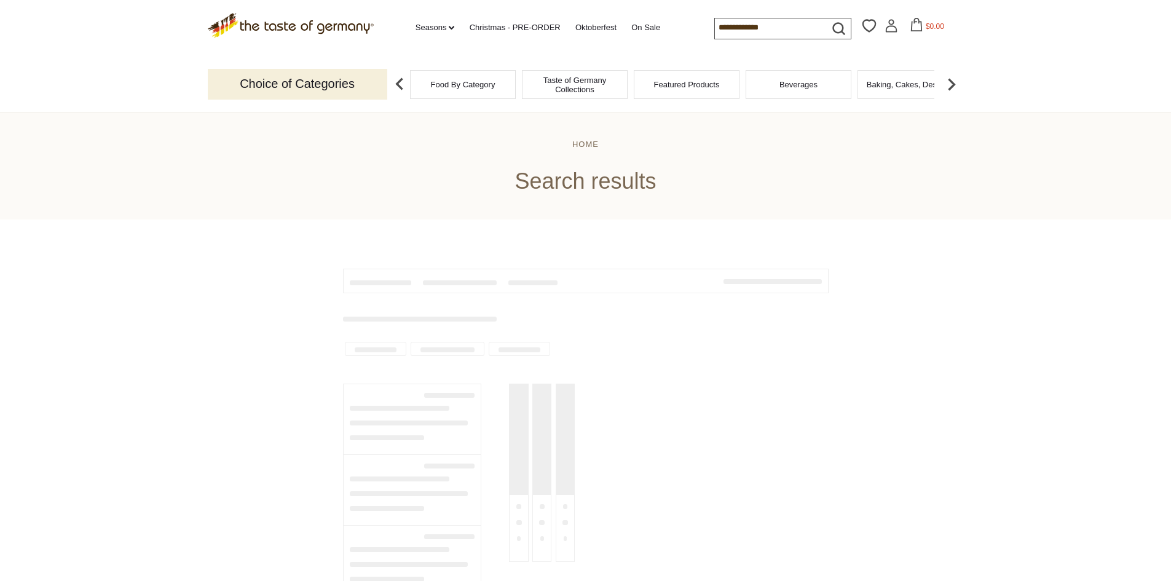  What do you see at coordinates (585, 144) in the screenshot?
I see `a: Home` at bounding box center [585, 144].